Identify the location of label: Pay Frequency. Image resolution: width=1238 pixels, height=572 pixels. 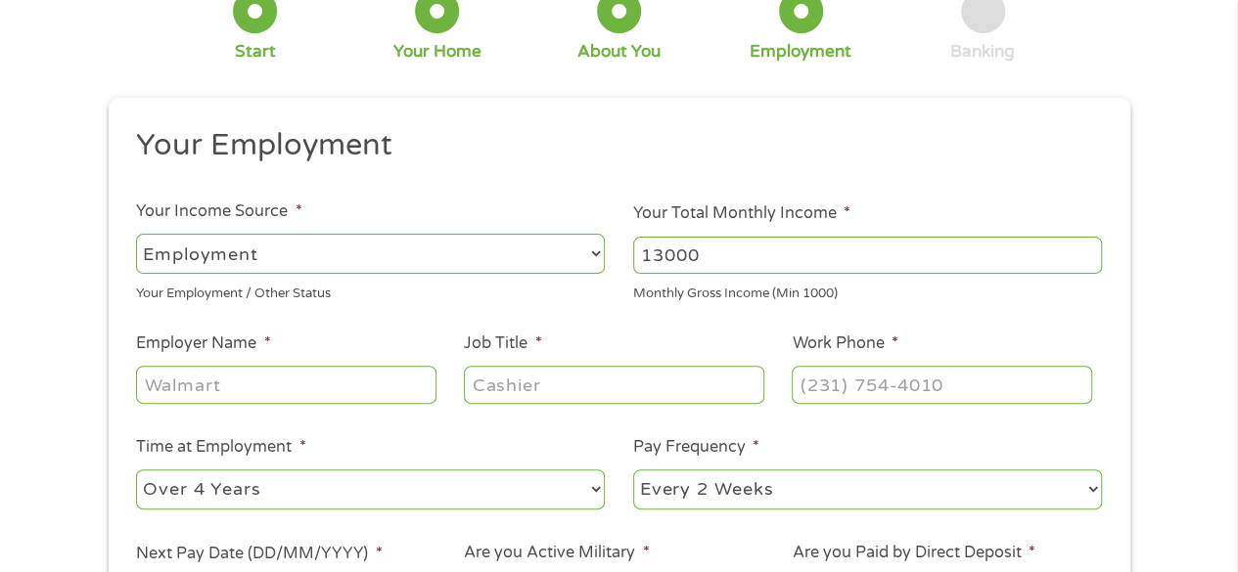
(696, 447).